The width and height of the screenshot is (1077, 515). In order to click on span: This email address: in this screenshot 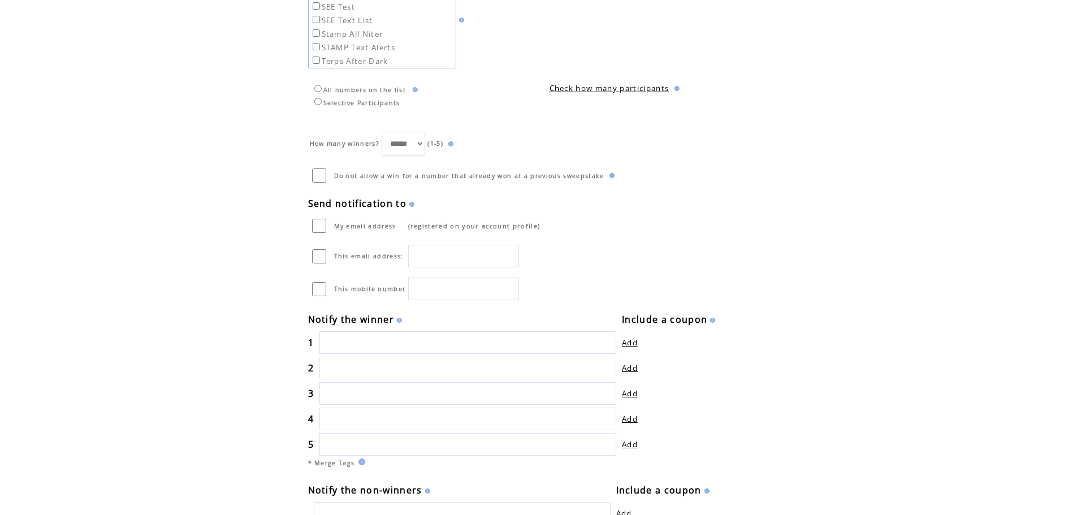, I will do `click(369, 256)`.